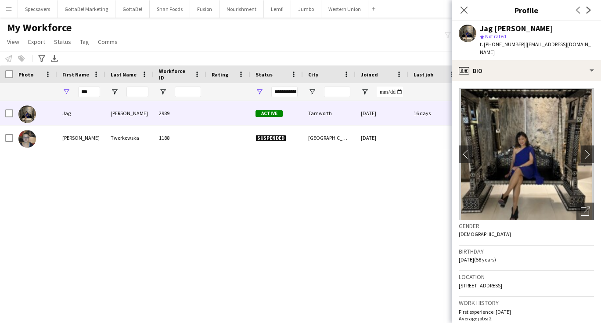  What do you see at coordinates (180, 113) in the screenshot?
I see `div: 2989` at bounding box center [180, 113].